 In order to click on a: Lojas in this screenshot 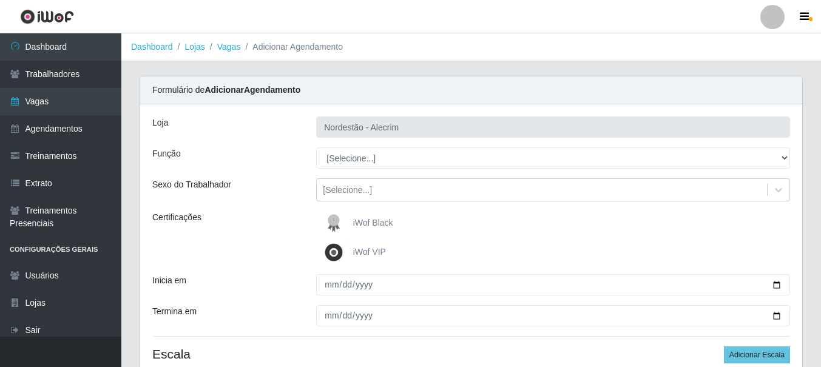, I will do `click(194, 47)`.